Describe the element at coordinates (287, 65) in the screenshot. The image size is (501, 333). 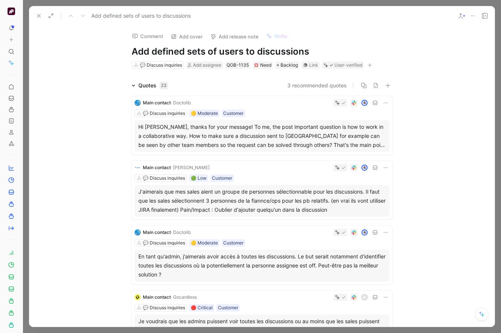
I see `div: Backlog` at that location.